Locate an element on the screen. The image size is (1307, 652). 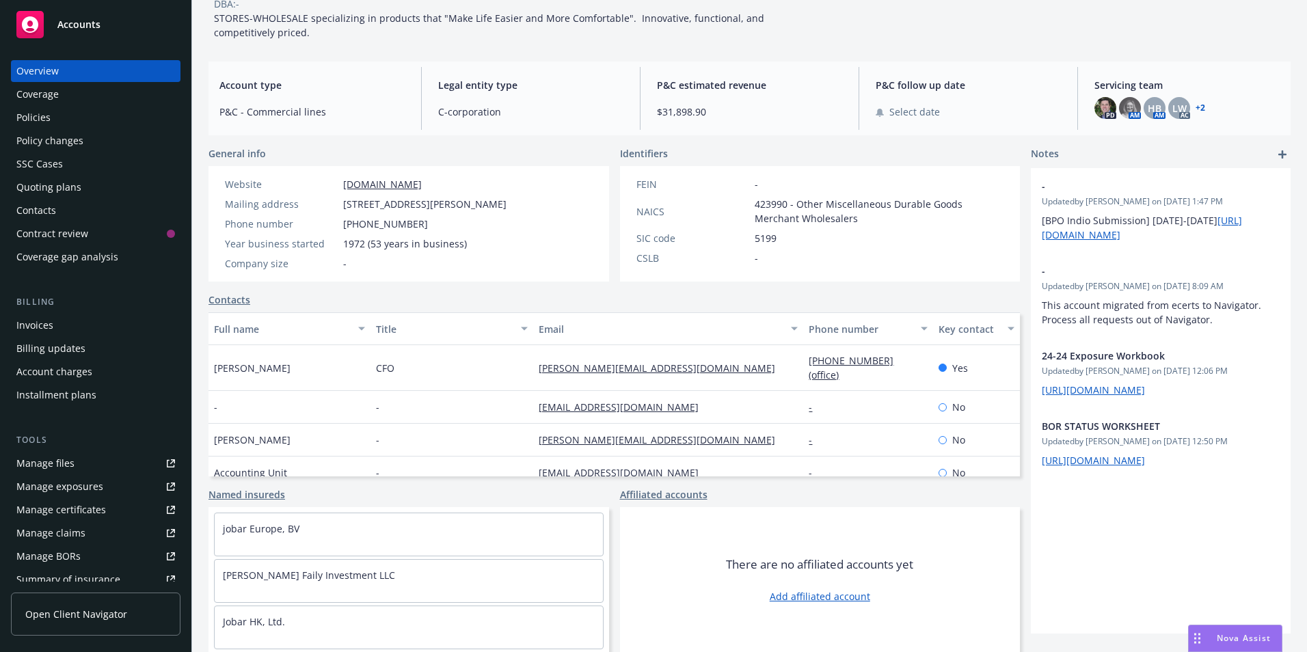
a: Contract review is located at coordinates (96, 234).